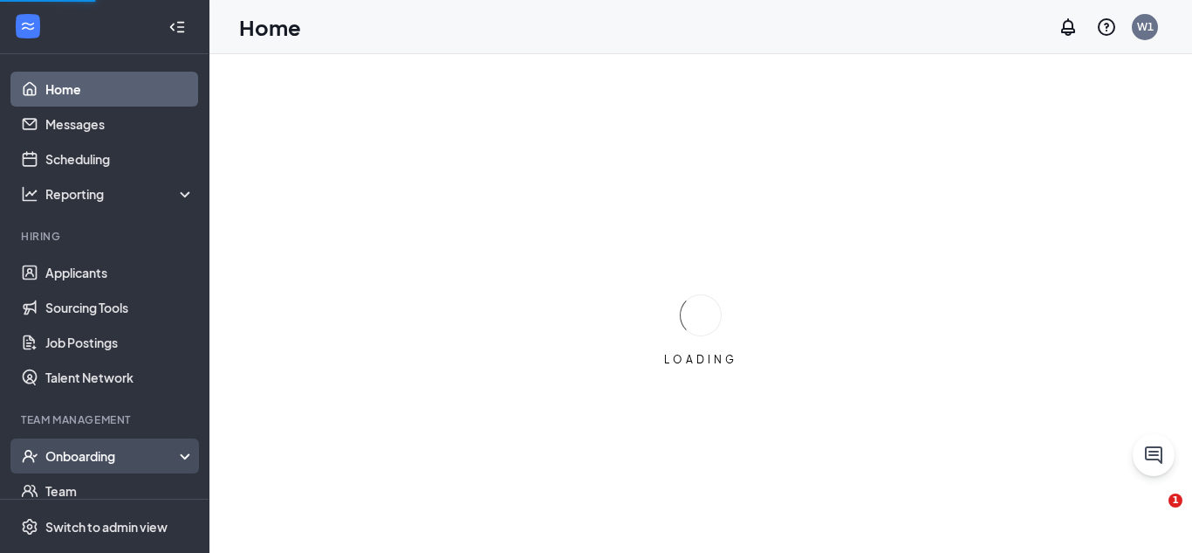  I want to click on svg: Notifications, so click(1069, 27).